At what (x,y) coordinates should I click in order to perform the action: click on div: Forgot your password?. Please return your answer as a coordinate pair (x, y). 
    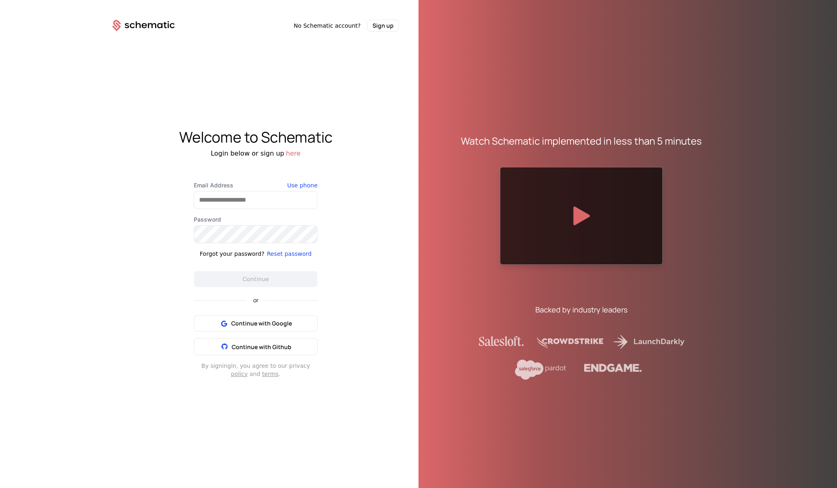
    Looking at the image, I should click on (232, 254).